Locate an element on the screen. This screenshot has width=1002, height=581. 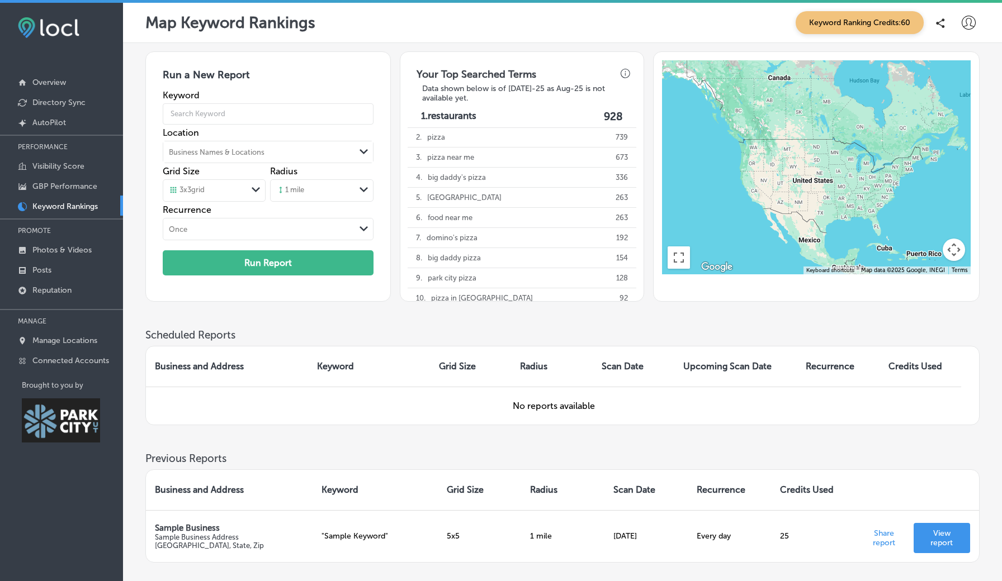
p: Manage Locations is located at coordinates (65, 340).